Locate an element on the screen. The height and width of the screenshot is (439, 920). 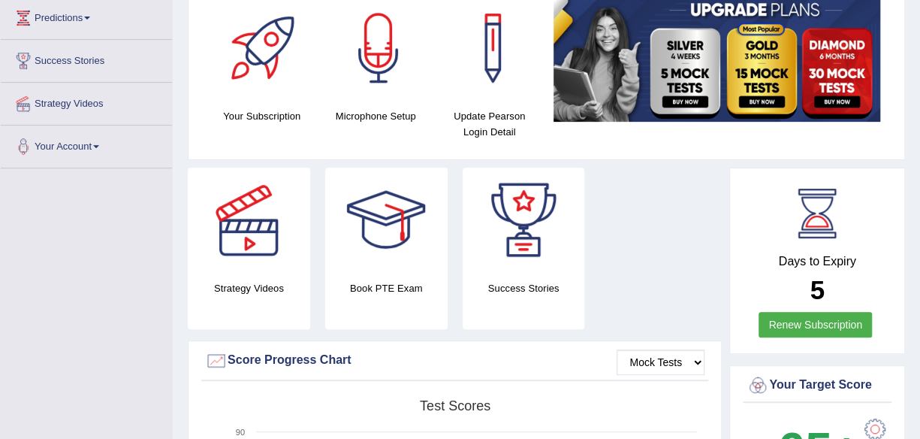
h4: Update Pearson Login Detail is located at coordinates (489, 124).